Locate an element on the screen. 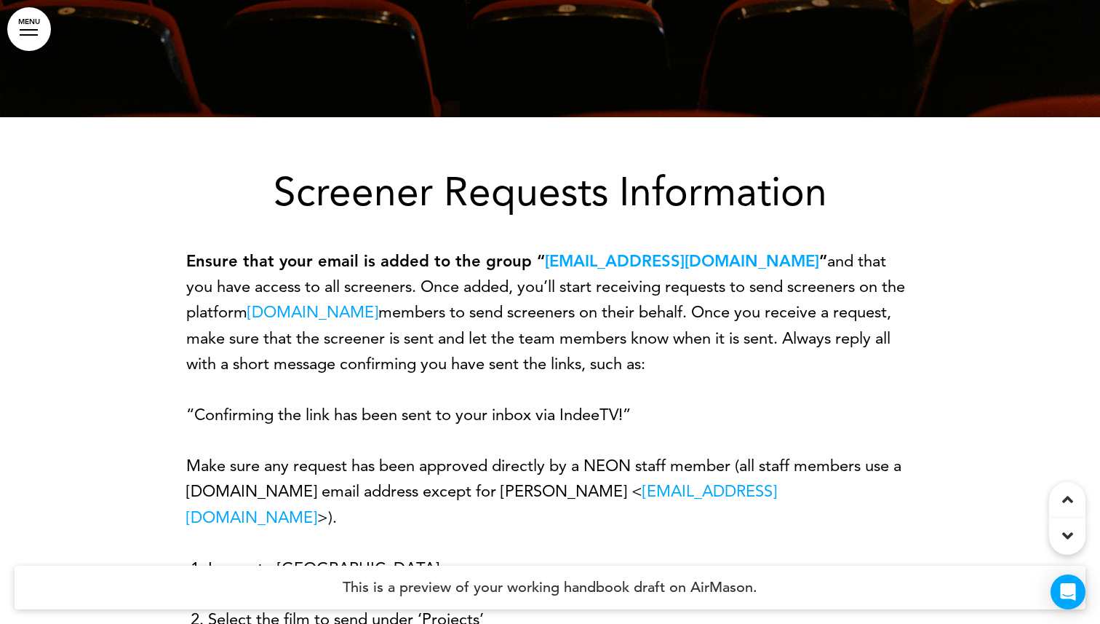 The image size is (1100, 624). strong: Ensure that your email is added to the group “ is located at coordinates (365, 261).